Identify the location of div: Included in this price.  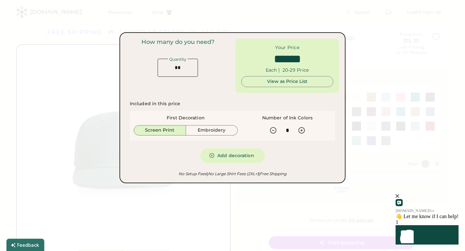
(155, 104).